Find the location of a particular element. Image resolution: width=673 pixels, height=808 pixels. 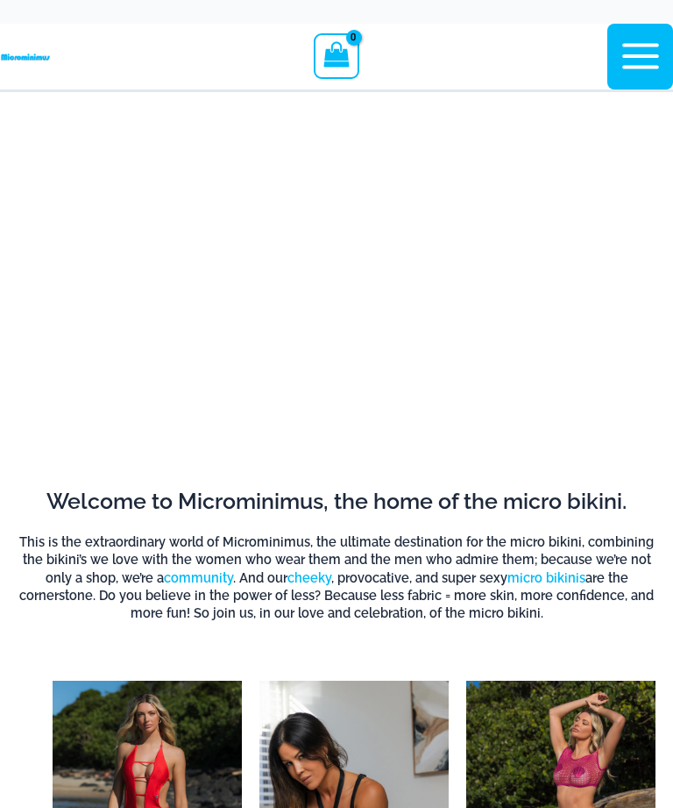

a: View Shopping Cart, empty is located at coordinates (336, 56).